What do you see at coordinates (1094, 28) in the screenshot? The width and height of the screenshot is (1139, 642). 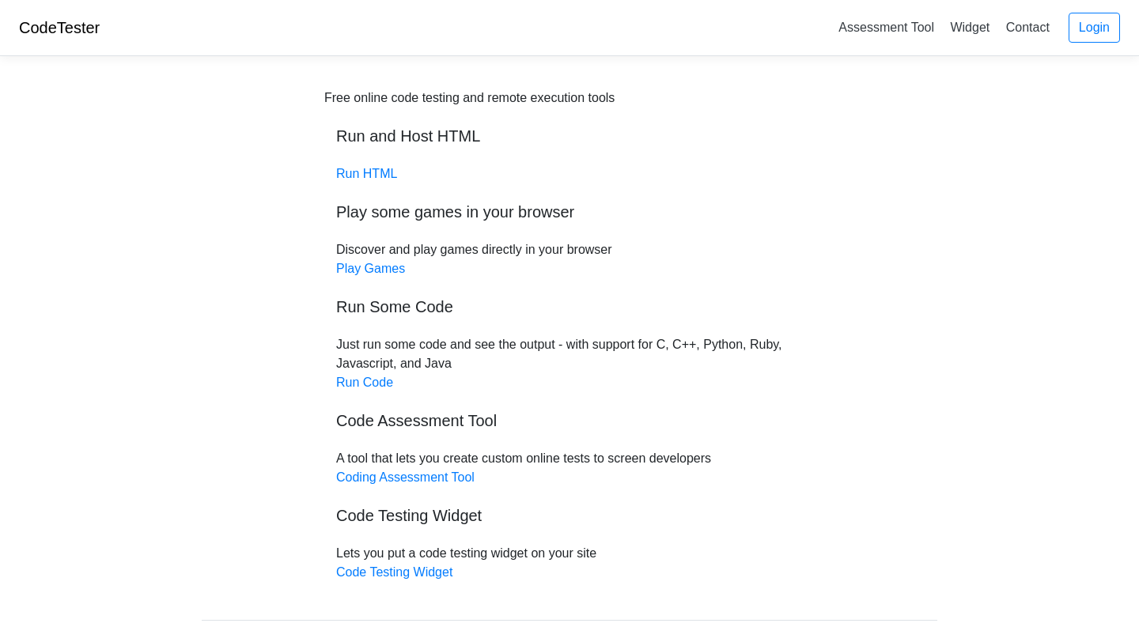 I see `a: Login` at bounding box center [1094, 28].